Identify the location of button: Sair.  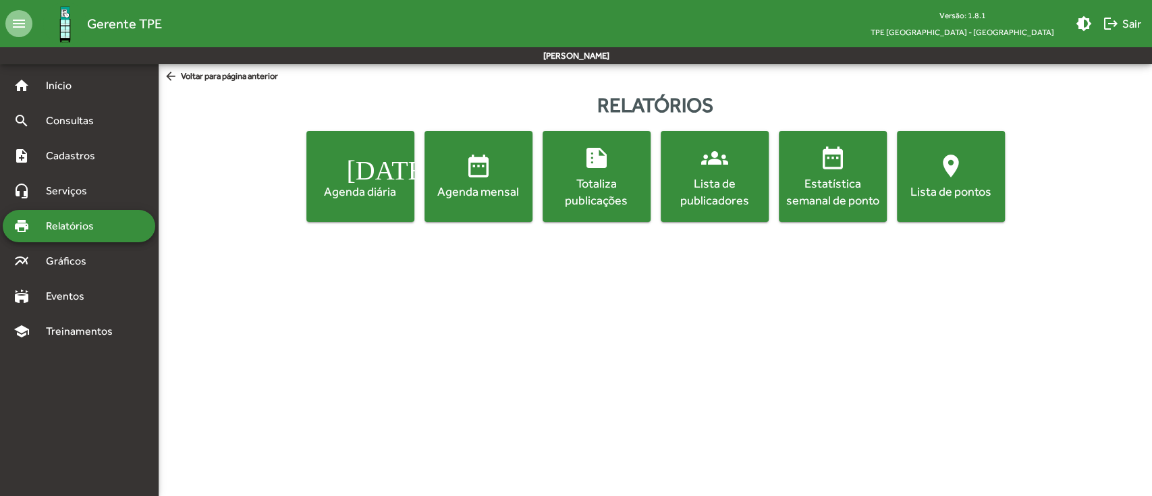
(1121, 24).